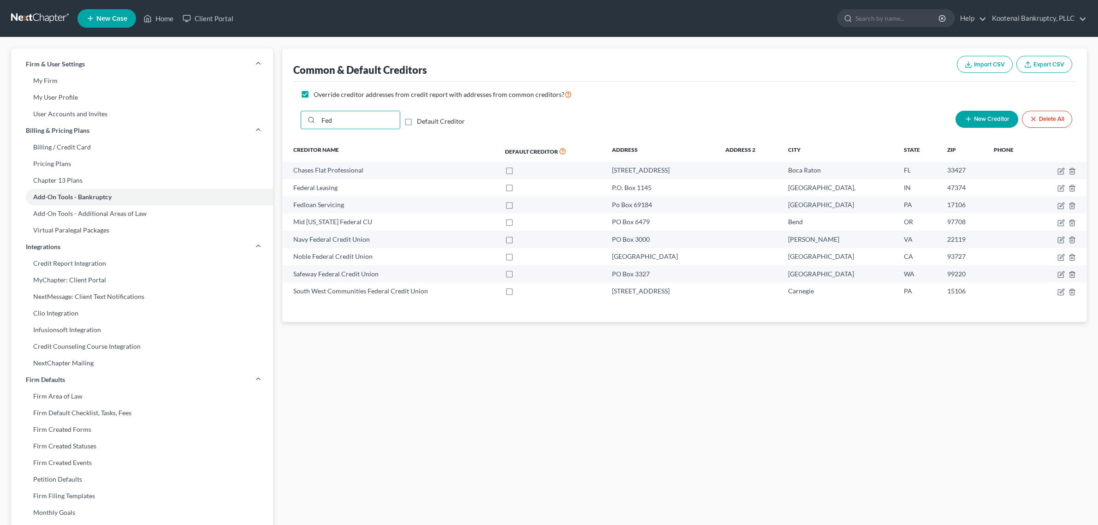 The width and height of the screenshot is (1098, 525). What do you see at coordinates (391, 291) in the screenshot?
I see `div: South West Communities Federal Credit Union` at bounding box center [391, 291].